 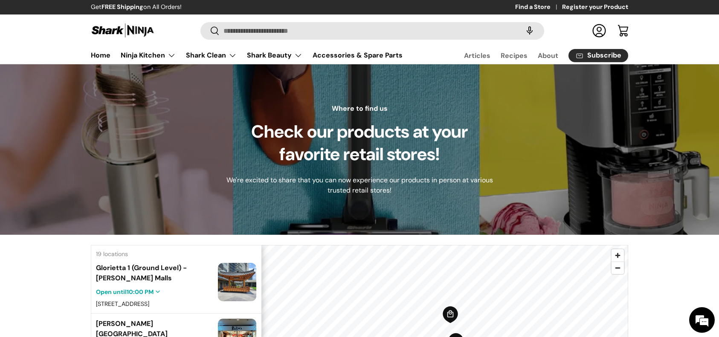 What do you see at coordinates (360, 144) in the screenshot?
I see `h1: Check our products at your favorite retail stores!` at bounding box center [360, 144].